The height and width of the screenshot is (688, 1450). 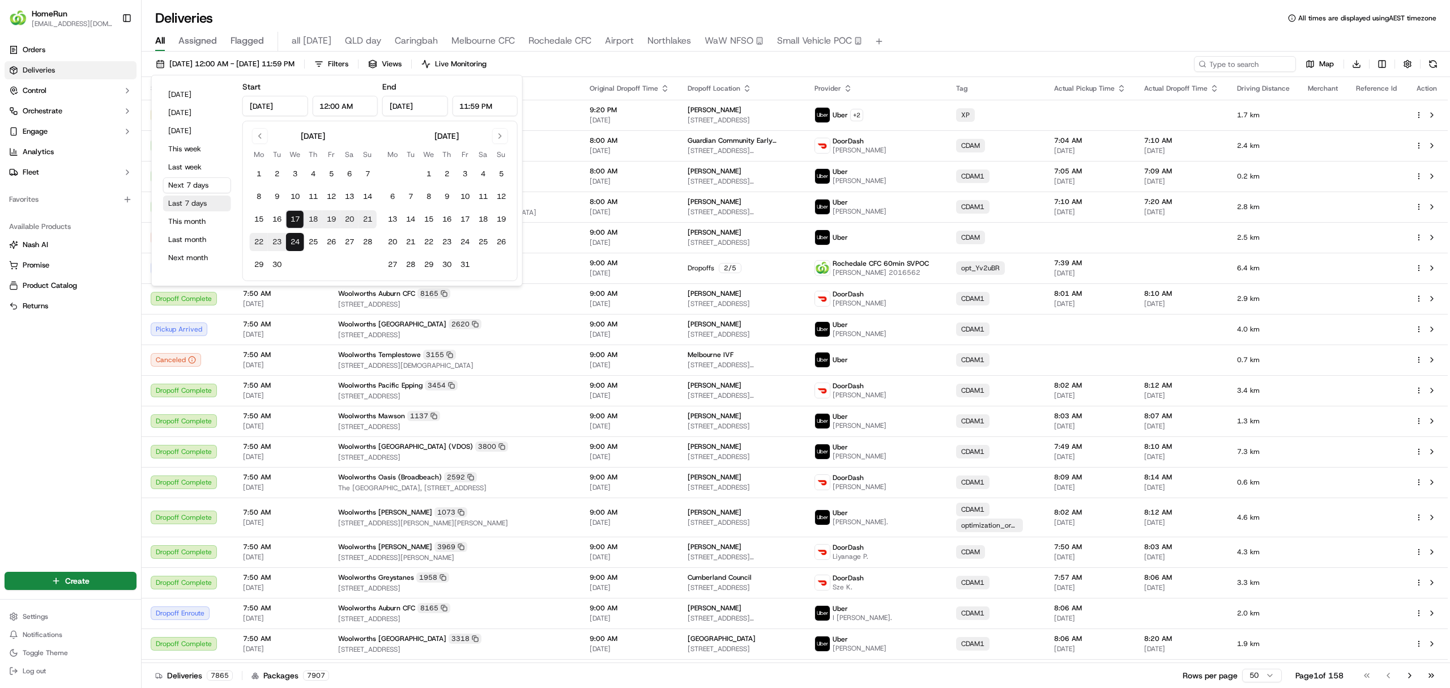 What do you see at coordinates (282, 293) in the screenshot?
I see `span: 7:50 AM` at bounding box center [282, 293].